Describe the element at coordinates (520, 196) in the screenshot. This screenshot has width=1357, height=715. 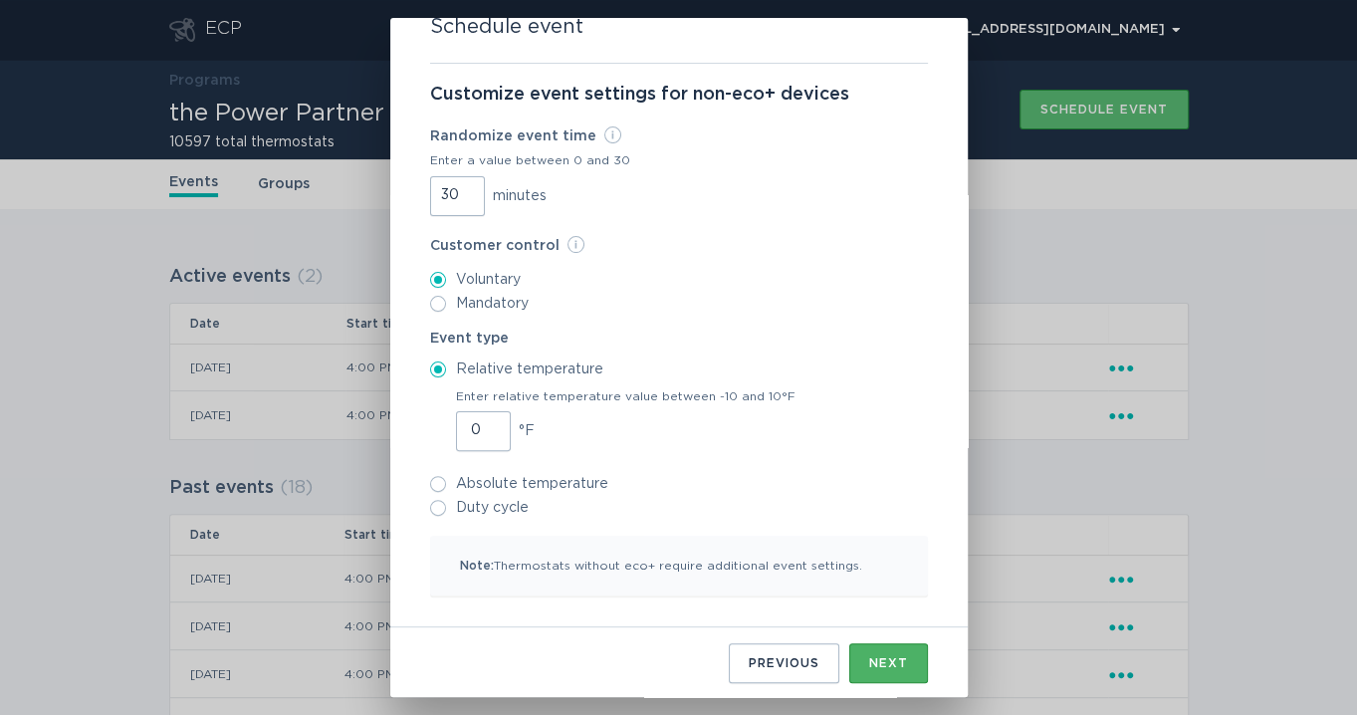
I see `span: minutes` at that location.